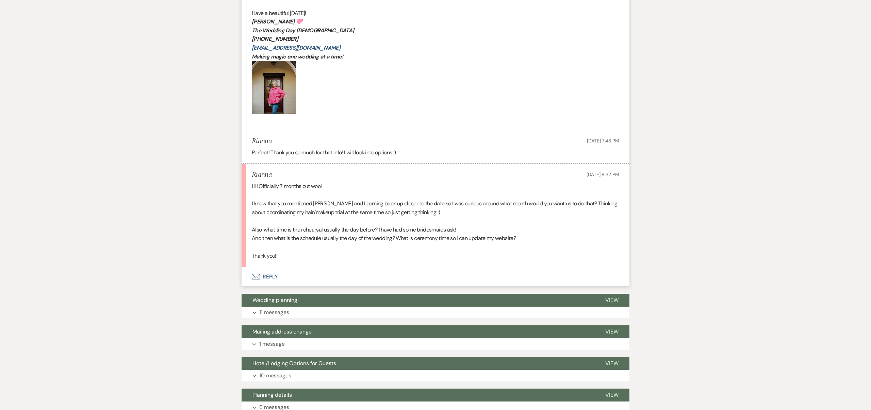 This screenshot has height=410, width=871. What do you see at coordinates (436, 230) in the screenshot?
I see `p: Also, what time is the rehearsal usually the day before? I have had some bridesmaids ask!` at bounding box center [436, 230].